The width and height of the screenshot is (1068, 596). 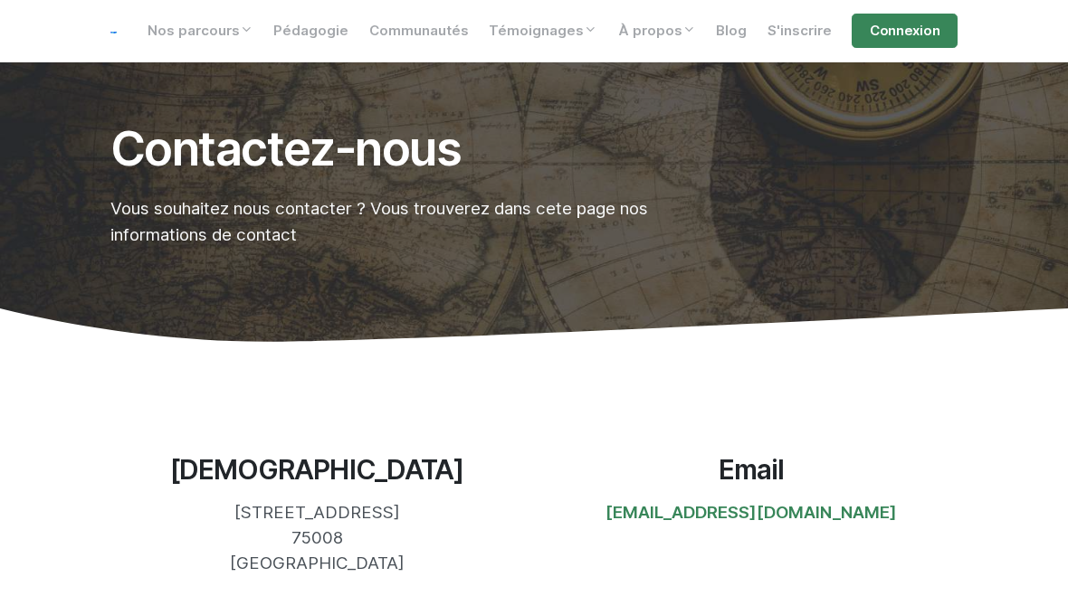 I want to click on a: Communautés, so click(x=418, y=31).